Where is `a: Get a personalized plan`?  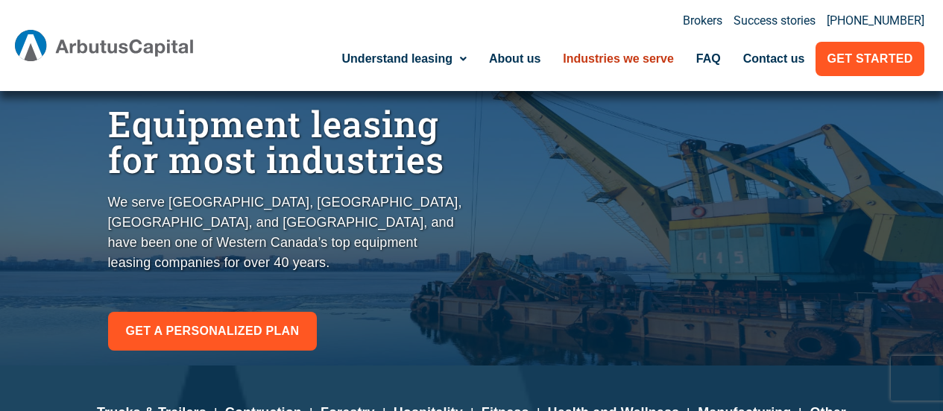
a: Get a personalized plan is located at coordinates (212, 331).